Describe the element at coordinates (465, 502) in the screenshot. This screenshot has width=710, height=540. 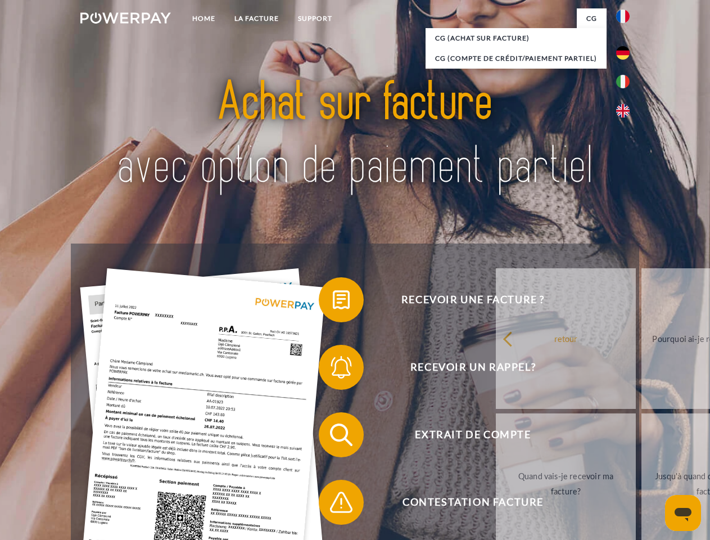
I see `a: Contestation Facture` at that location.